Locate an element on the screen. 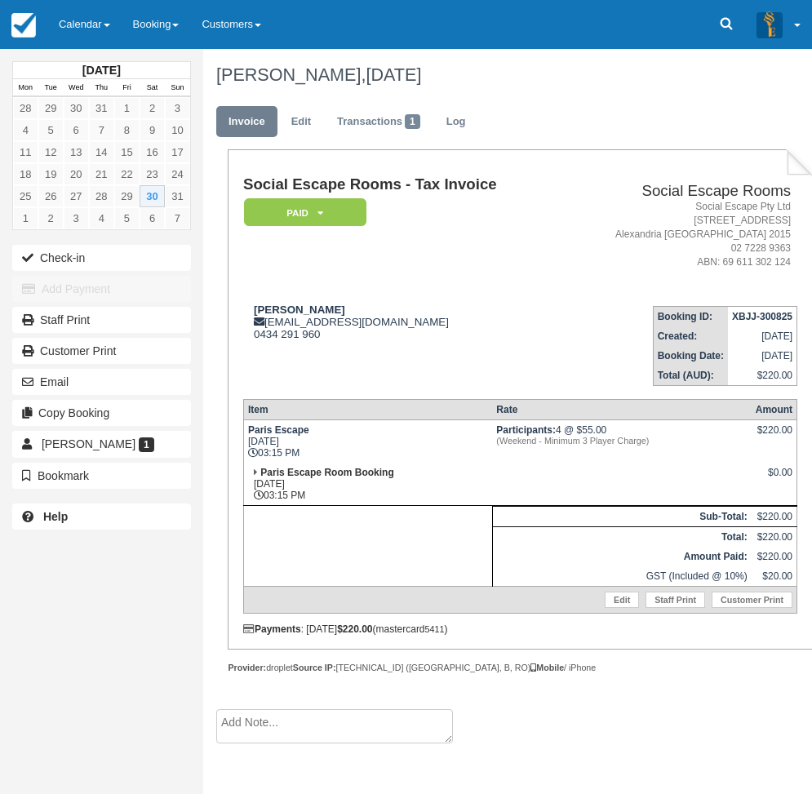 The image size is (812, 794). a: 16 is located at coordinates (152, 152).